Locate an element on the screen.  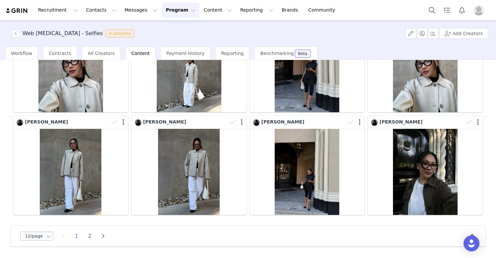
a: grin logo is located at coordinates (17, 11).